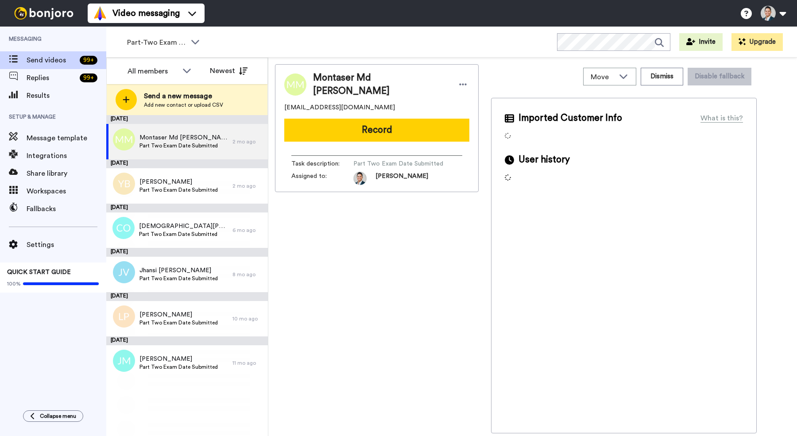 The width and height of the screenshot is (797, 436). Describe the element at coordinates (66, 191) in the screenshot. I see `span: Workspaces` at that location.